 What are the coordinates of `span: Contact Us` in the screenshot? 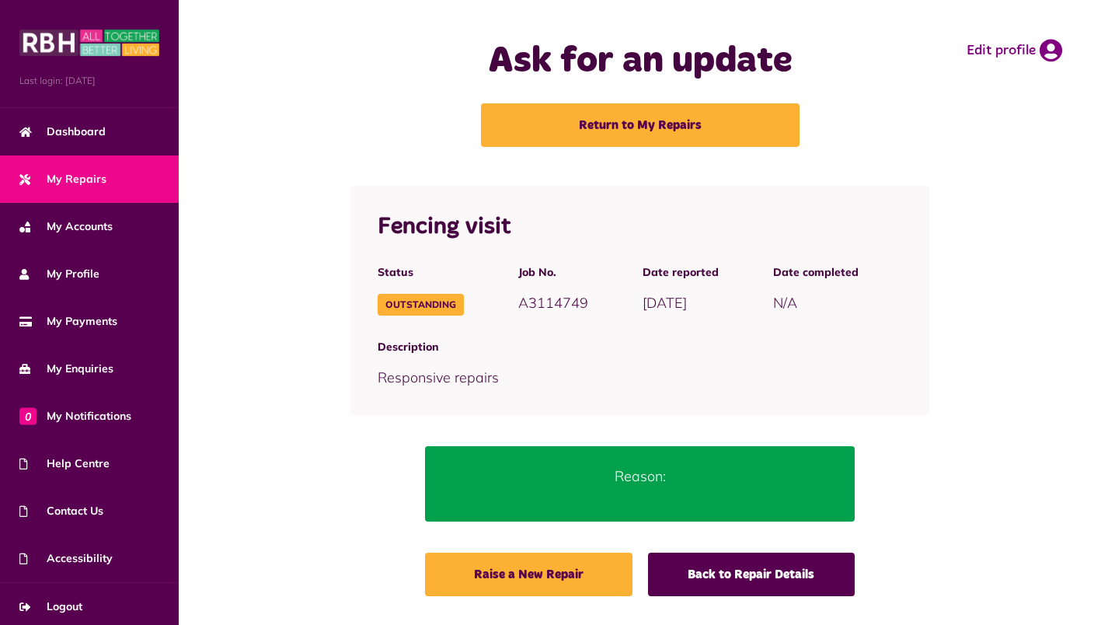 It's located at (61, 510).